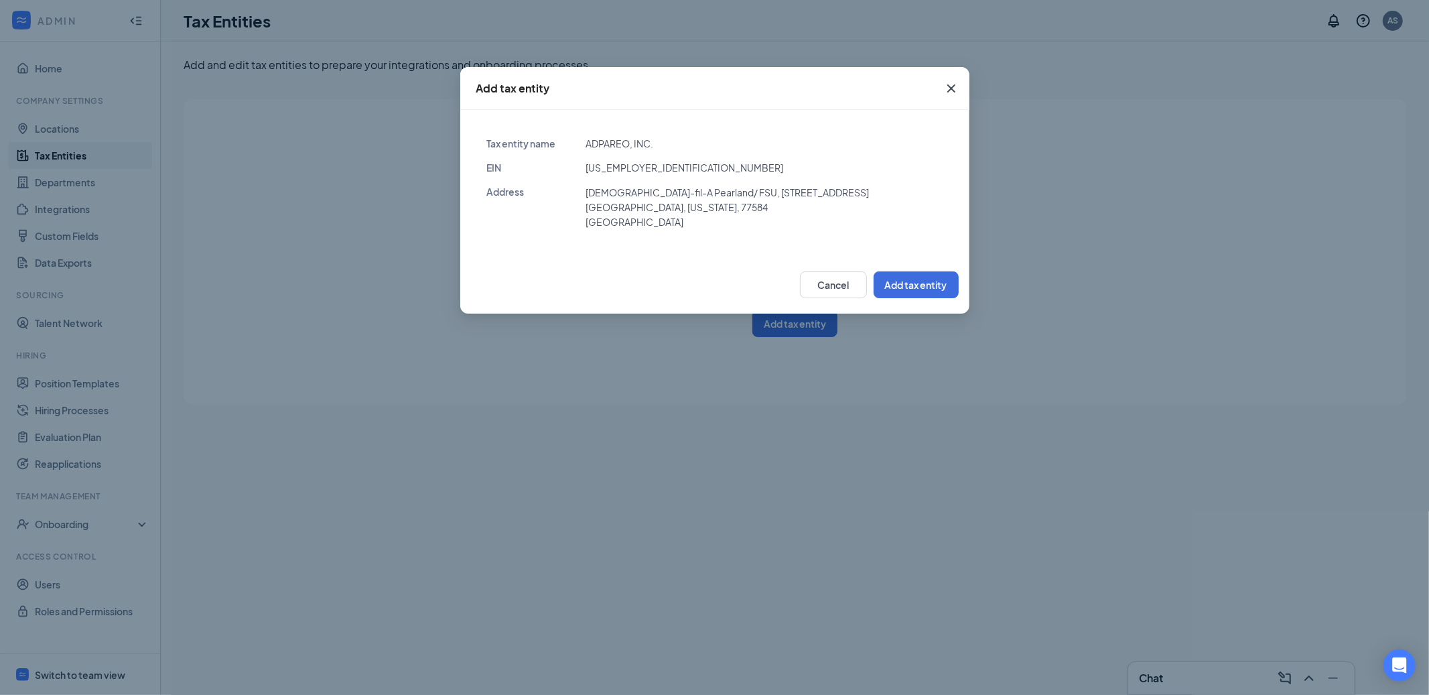 The height and width of the screenshot is (695, 1429). What do you see at coordinates (620, 143) in the screenshot?
I see `span: ADPAREO, INC.` at bounding box center [620, 143].